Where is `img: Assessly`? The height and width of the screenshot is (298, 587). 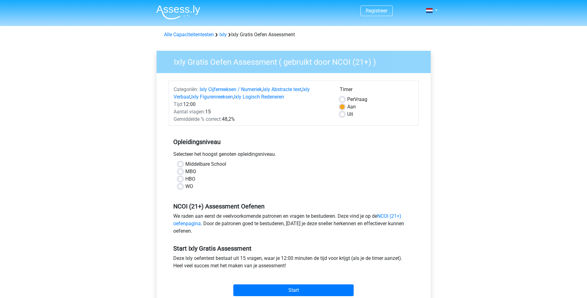 img: Assessly is located at coordinates (178, 12).